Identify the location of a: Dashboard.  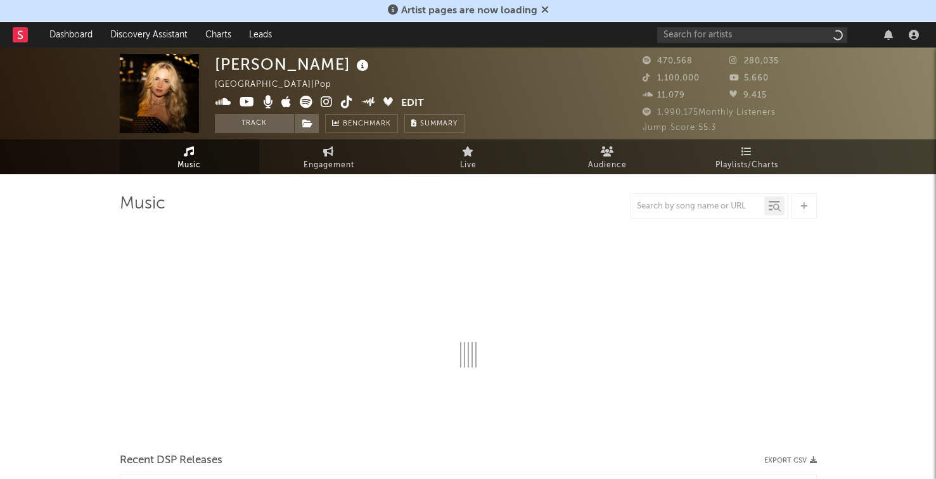
(71, 35).